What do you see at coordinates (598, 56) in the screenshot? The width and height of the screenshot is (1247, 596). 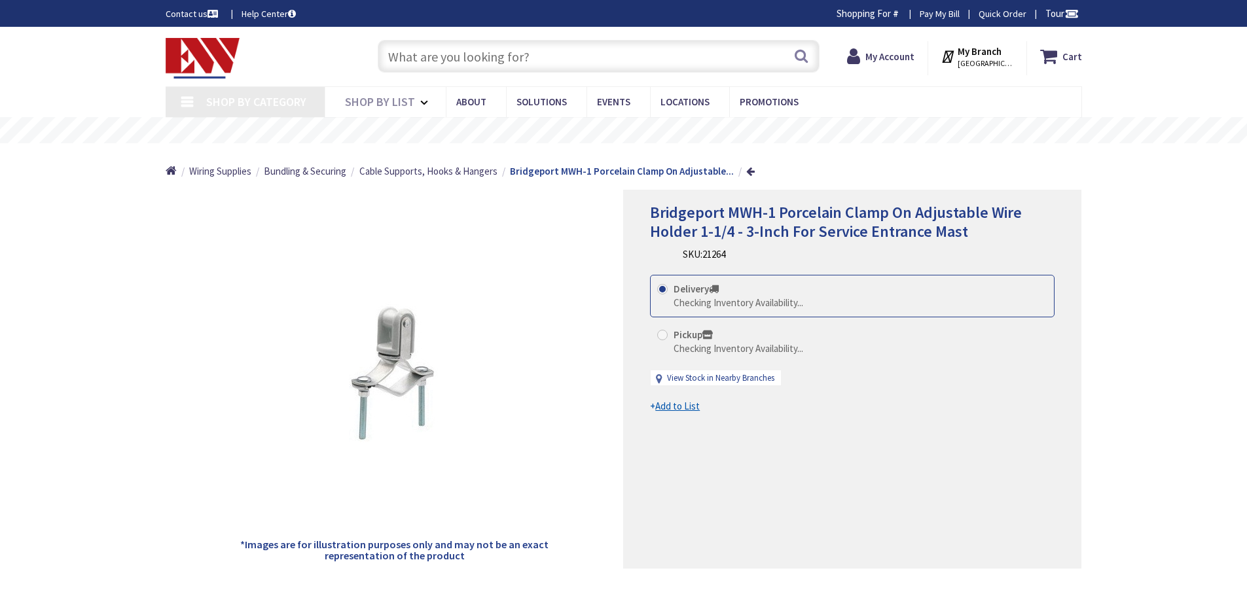 I see `input: What are you looking for?` at bounding box center [598, 56].